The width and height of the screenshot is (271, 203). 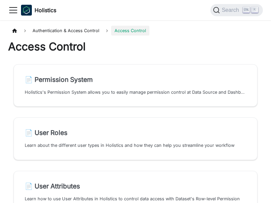 What do you see at coordinates (45, 10) in the screenshot?
I see `b: Holistics` at bounding box center [45, 10].